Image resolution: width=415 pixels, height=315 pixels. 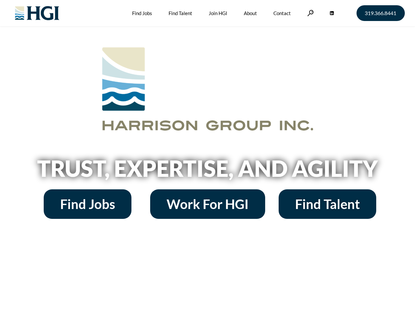 I want to click on span: Work For HGI, so click(x=208, y=204).